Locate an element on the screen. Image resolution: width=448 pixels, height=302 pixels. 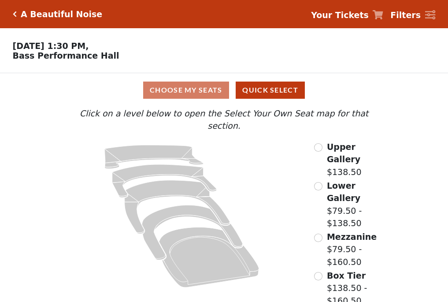
span: Mezzanine is located at coordinates (351, 236).